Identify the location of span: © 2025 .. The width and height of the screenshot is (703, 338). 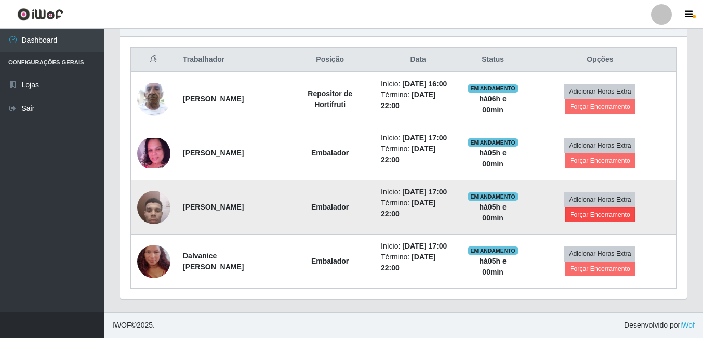
(133, 325).